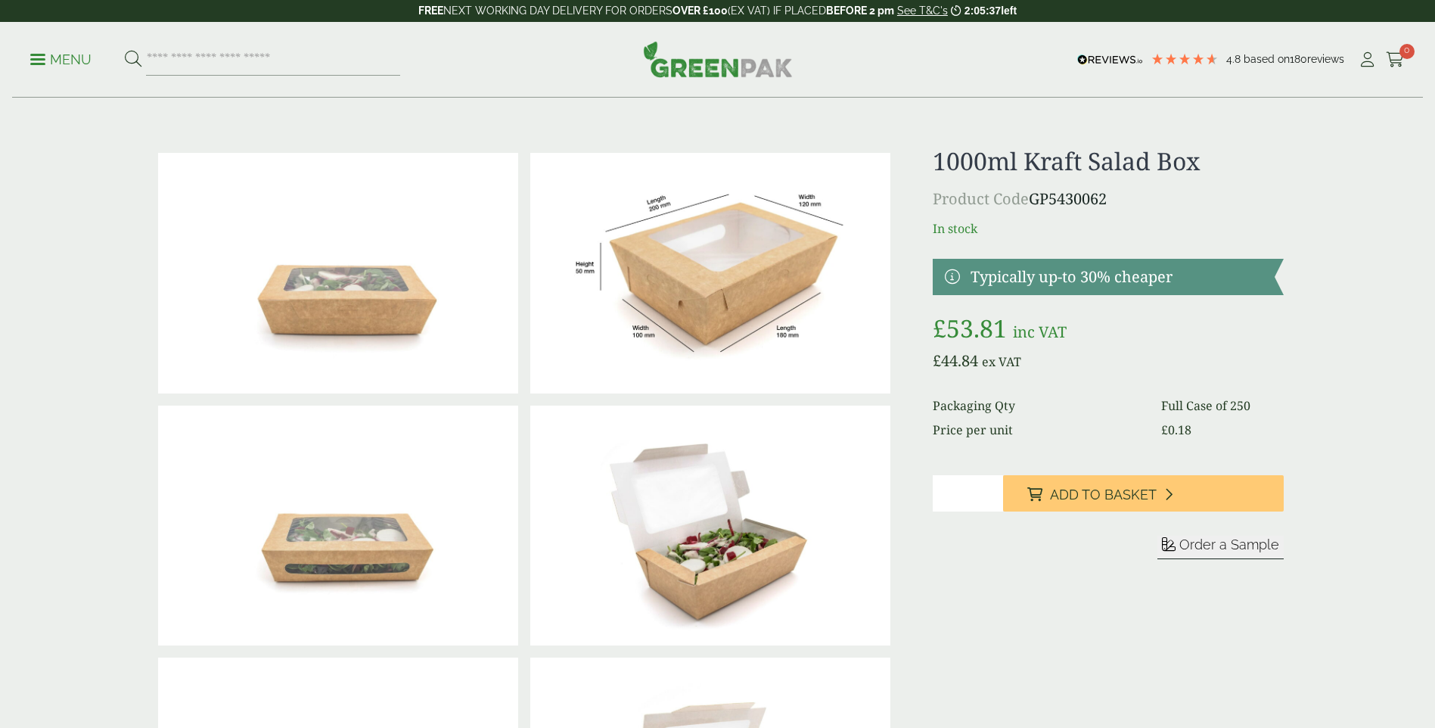 This screenshot has height=728, width=1435. Describe the element at coordinates (970, 328) in the screenshot. I see `bdi: 53.81` at that location.